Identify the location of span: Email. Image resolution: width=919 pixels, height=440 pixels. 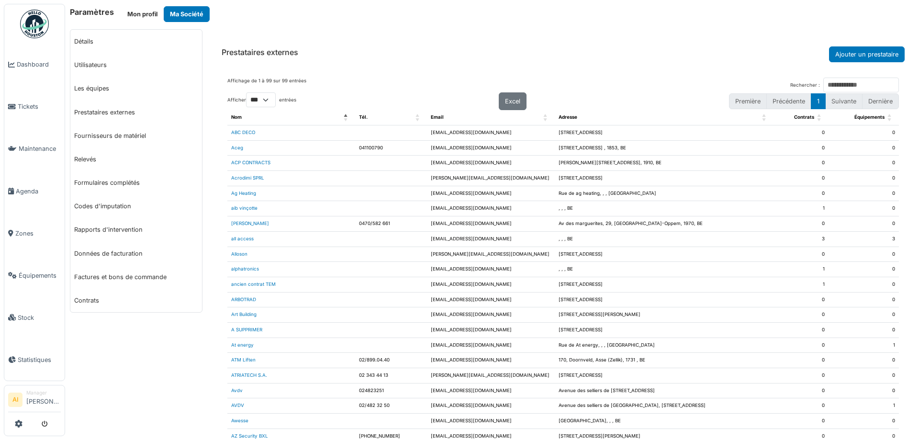
(437, 117).